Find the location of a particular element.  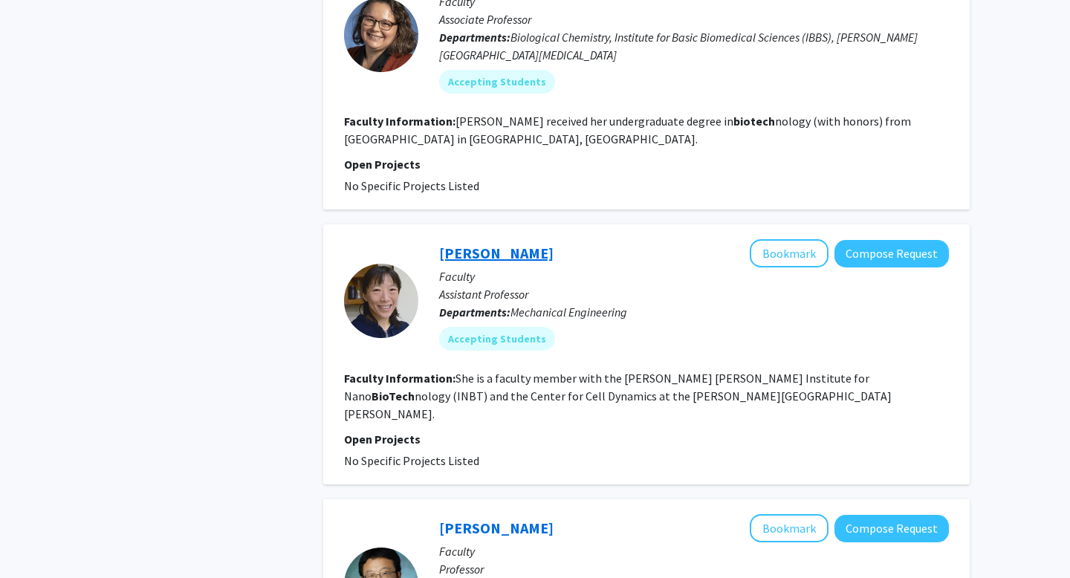

p: Assistant Professor is located at coordinates (694, 294).